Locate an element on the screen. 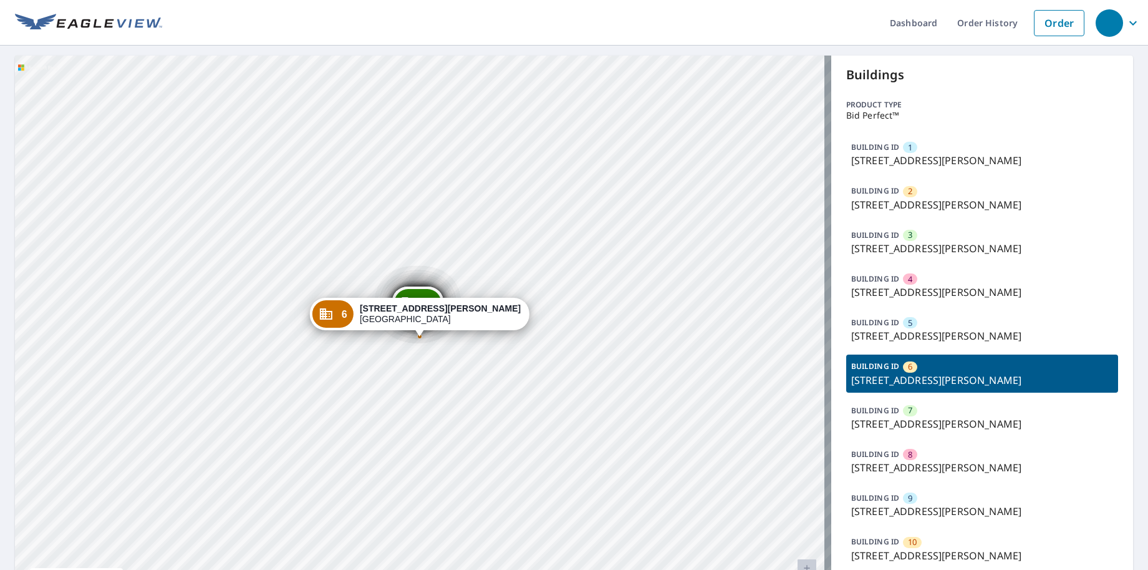  span: 4 is located at coordinates (910, 279).